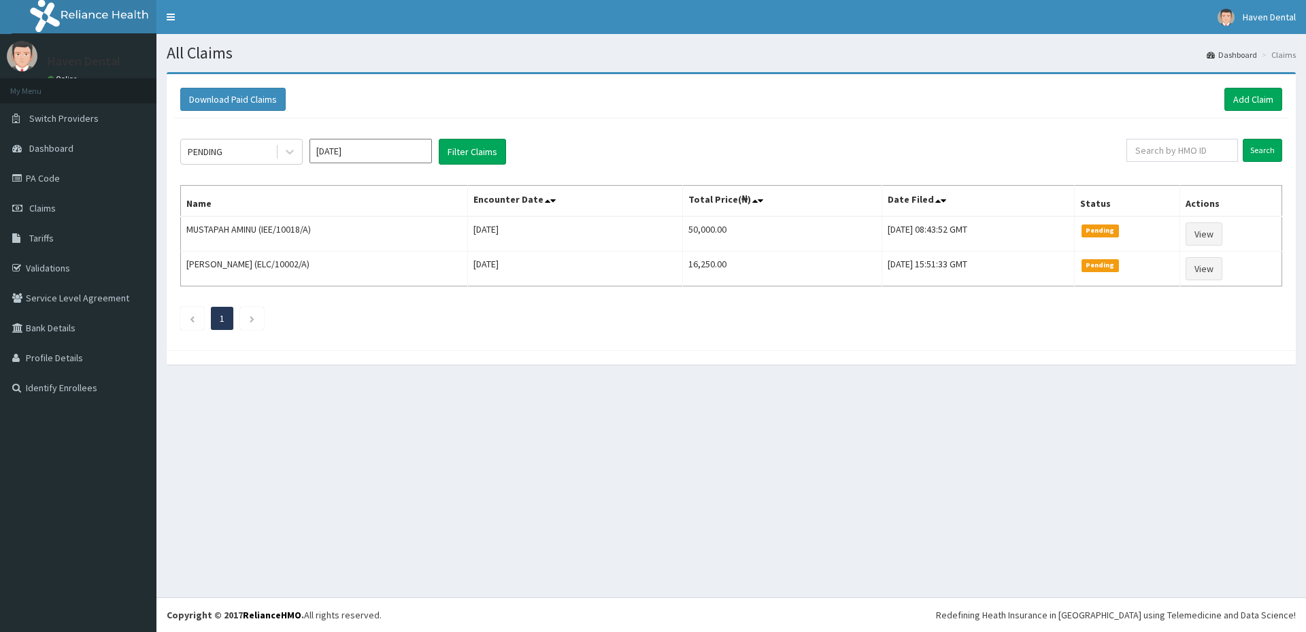 Image resolution: width=1306 pixels, height=632 pixels. I want to click on td: 16,250.00, so click(782, 269).